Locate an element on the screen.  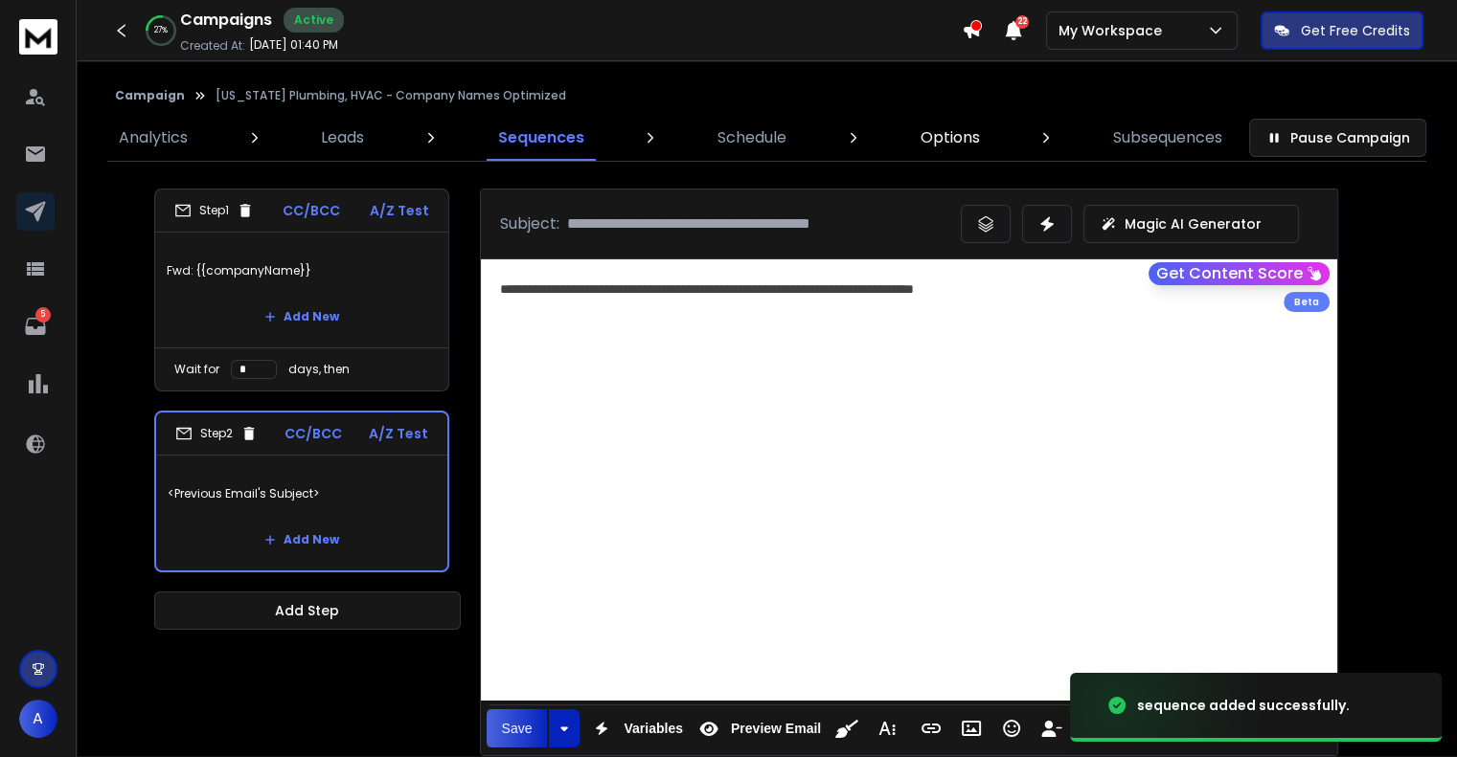
a: Options is located at coordinates (950, 138).